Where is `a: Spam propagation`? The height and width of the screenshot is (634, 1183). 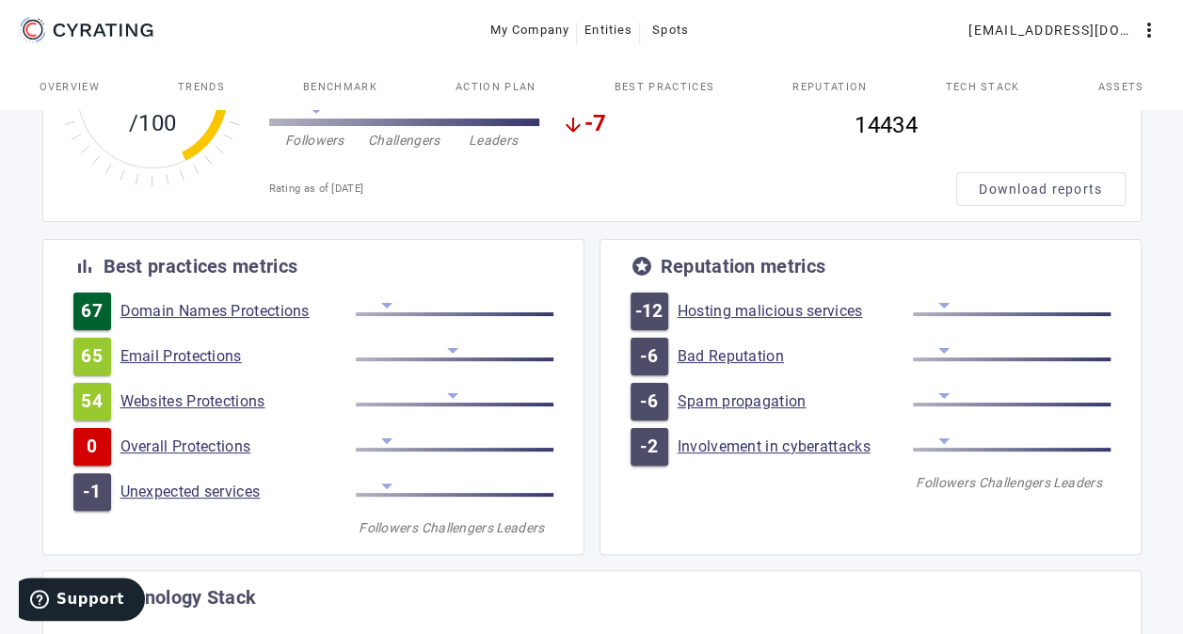
a: Spam propagation is located at coordinates (795, 402).